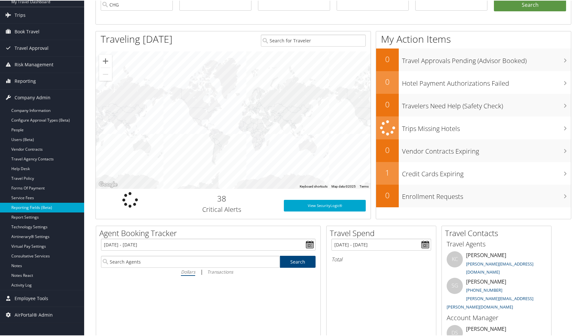 This screenshot has width=580, height=336. What do you see at coordinates (188, 271) in the screenshot?
I see `i: Dollars` at bounding box center [188, 271].